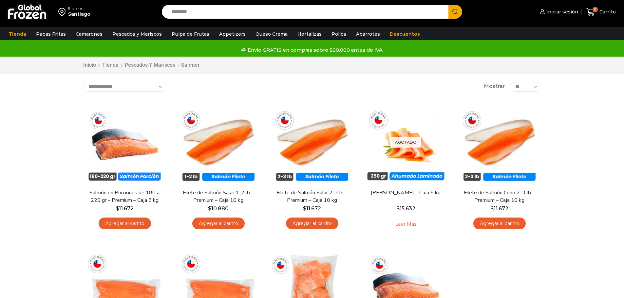  Describe the element at coordinates (271, 34) in the screenshot. I see `a: Queso Crema` at that location.